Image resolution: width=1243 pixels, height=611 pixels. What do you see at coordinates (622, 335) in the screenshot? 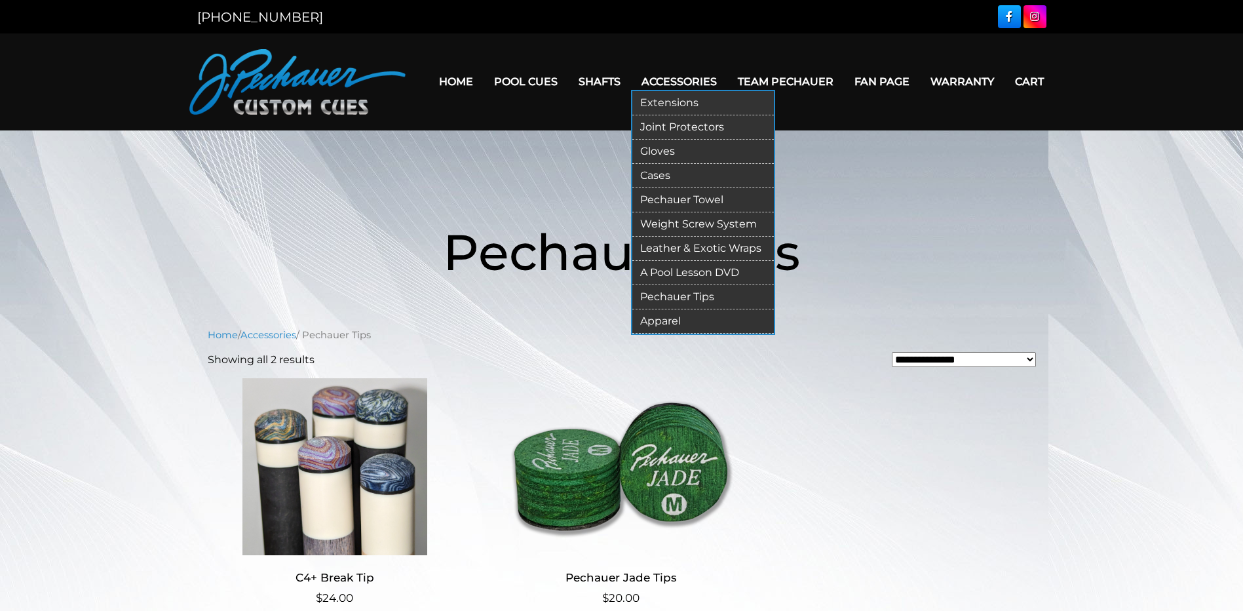
I see `nav: Breadcrumb` at bounding box center [622, 335].